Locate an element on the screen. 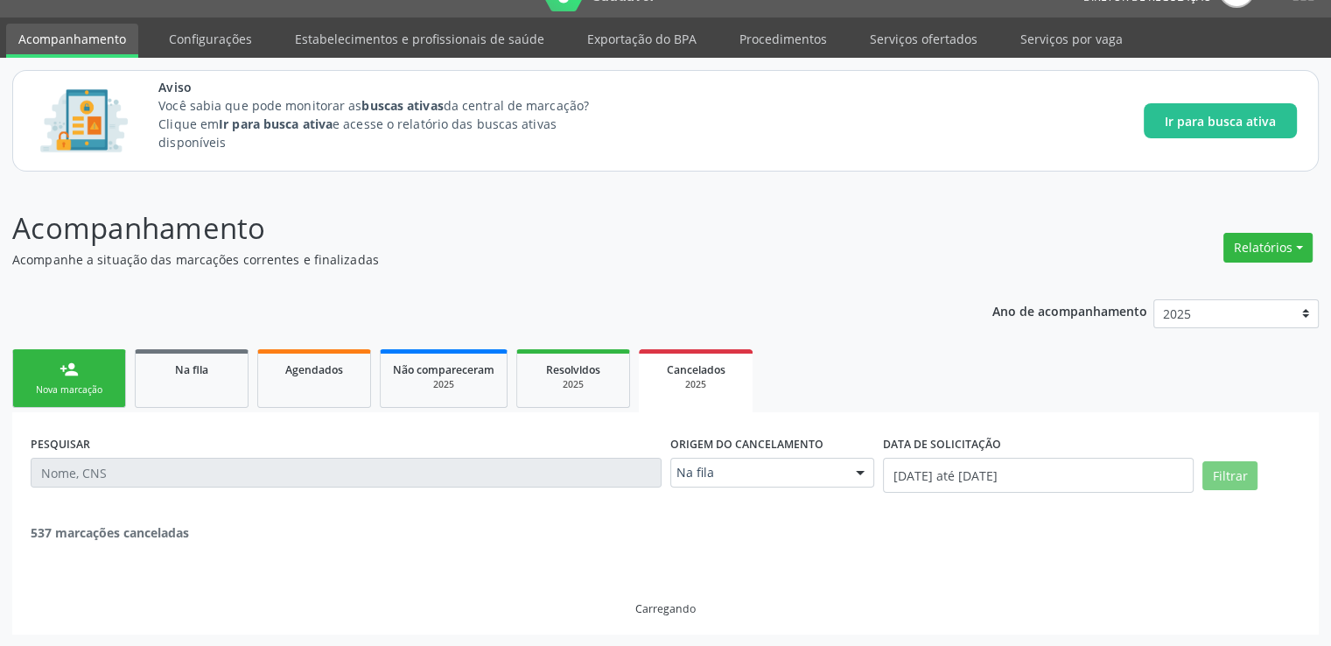  label: DATA DE SOLICITAÇÃO is located at coordinates (941, 444).